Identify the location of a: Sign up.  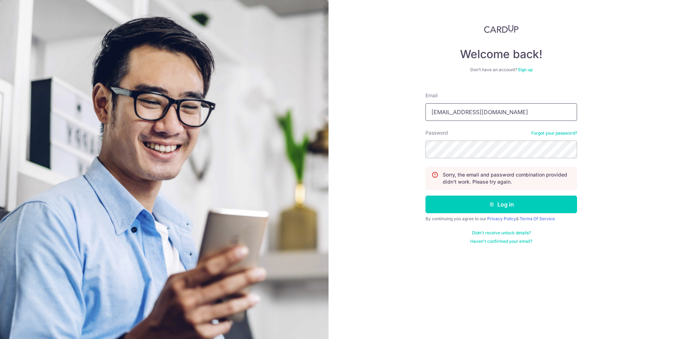
(526, 69).